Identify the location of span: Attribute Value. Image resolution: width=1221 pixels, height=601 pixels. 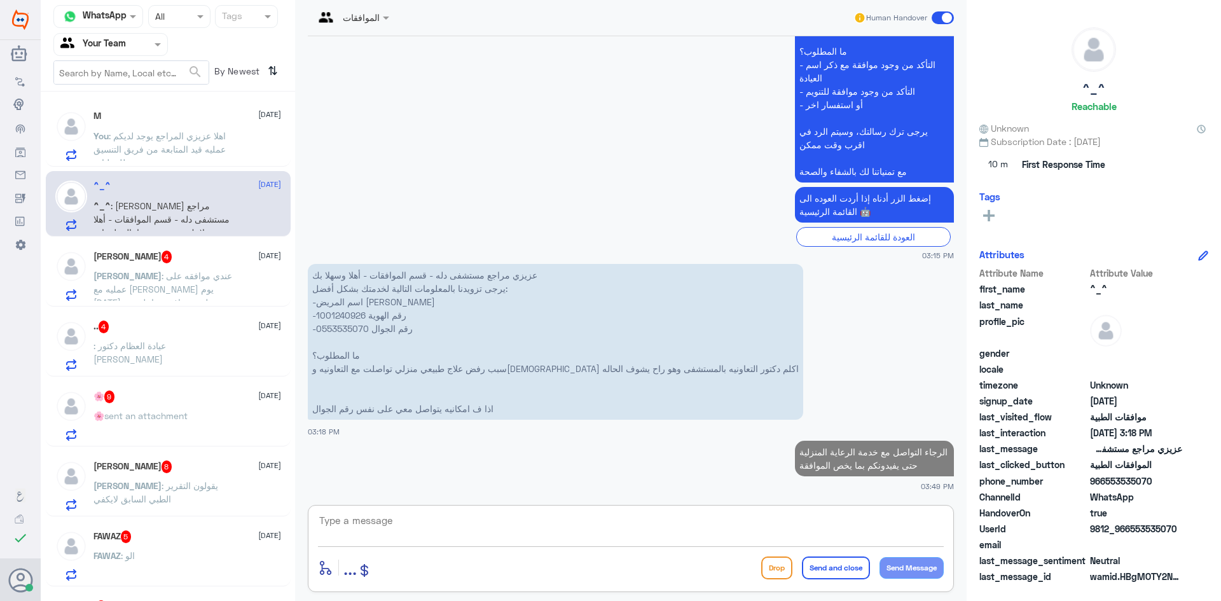
(1136, 273).